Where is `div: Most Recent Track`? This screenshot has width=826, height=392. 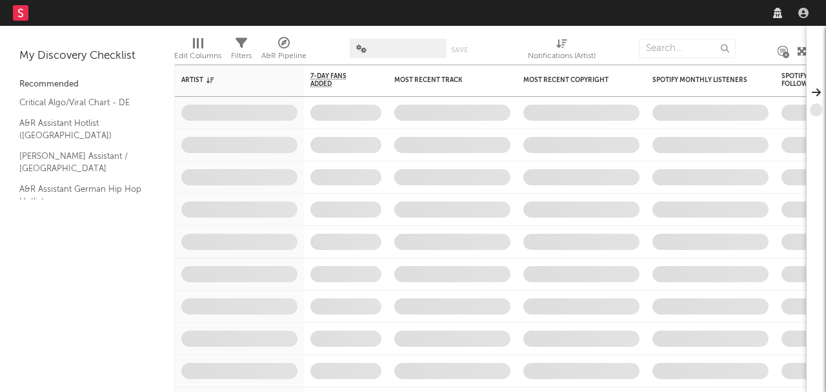 div: Most Recent Track is located at coordinates (443, 80).